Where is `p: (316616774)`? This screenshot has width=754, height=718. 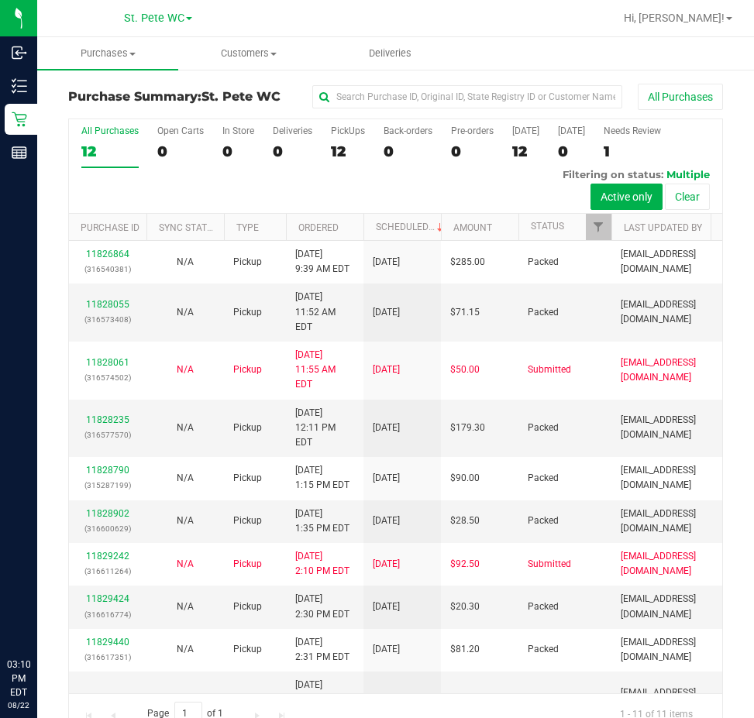 p: (316616774) is located at coordinates (108, 614).